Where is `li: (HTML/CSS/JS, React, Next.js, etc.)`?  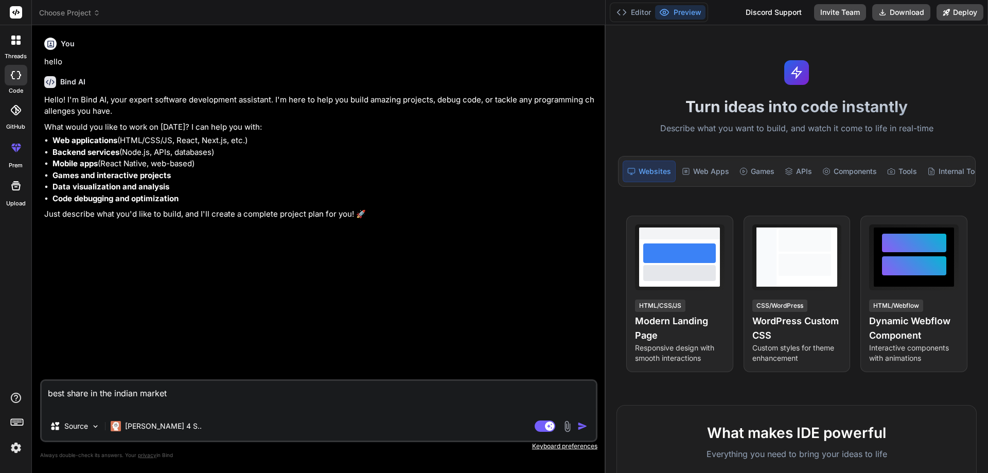
li: (HTML/CSS/JS, React, Next.js, etc.) is located at coordinates (324, 140).